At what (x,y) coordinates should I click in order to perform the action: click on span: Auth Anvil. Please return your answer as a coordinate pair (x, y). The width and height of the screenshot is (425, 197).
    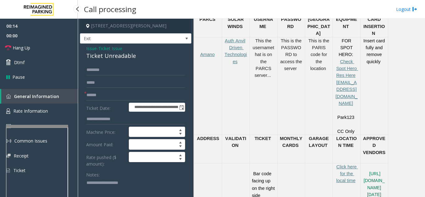
    Looking at the image, I should click on (235, 41).